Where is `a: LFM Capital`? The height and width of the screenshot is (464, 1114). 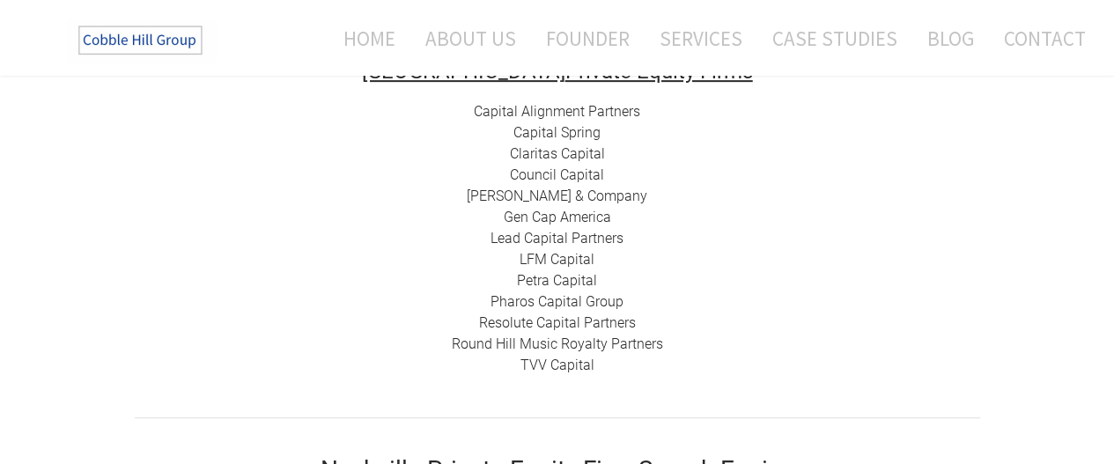
a: LFM Capital is located at coordinates (556, 259).